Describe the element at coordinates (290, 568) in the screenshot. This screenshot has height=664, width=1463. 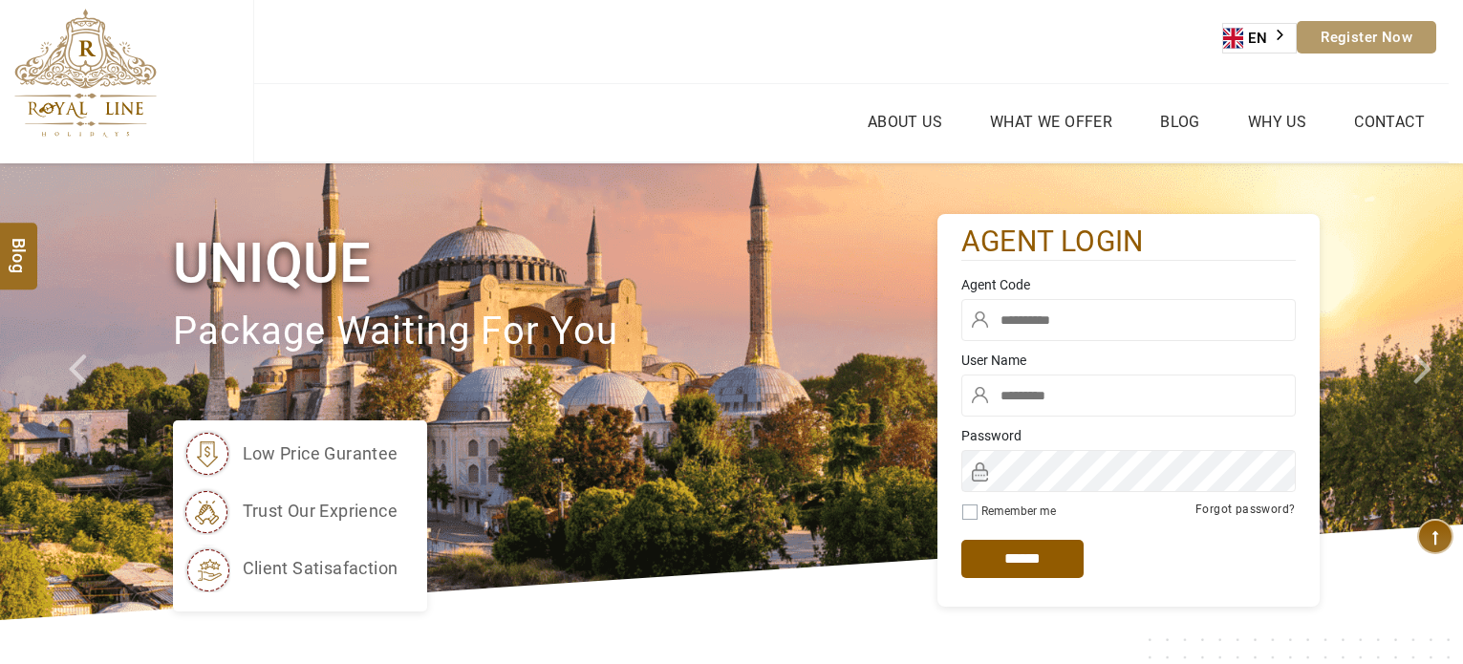
I see `li: client satisafaction` at that location.